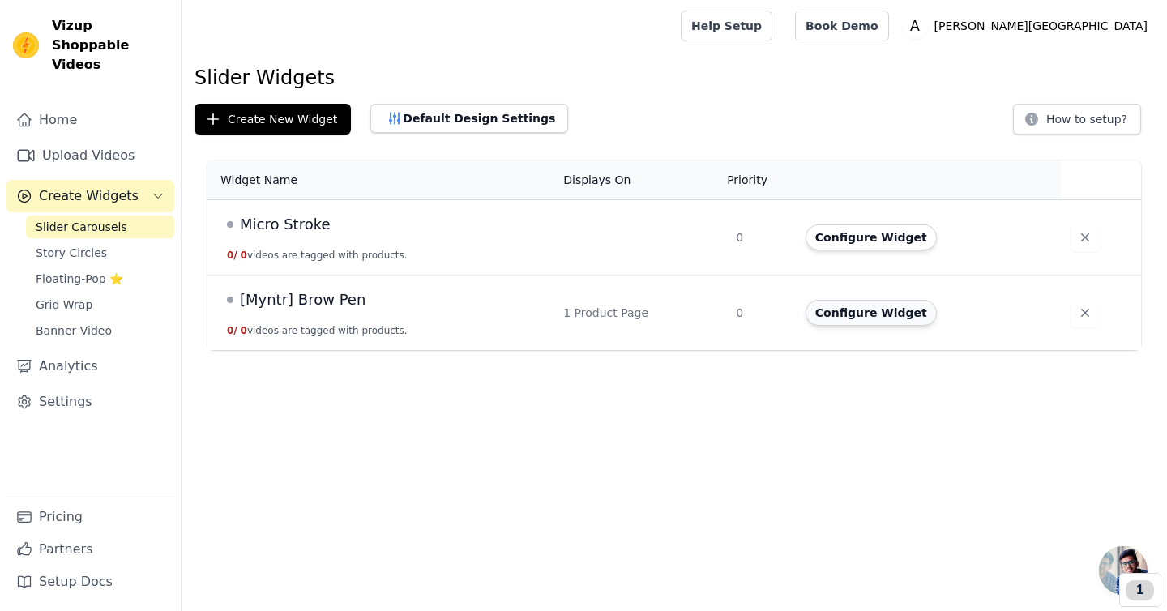  I want to click on a: Pricing, so click(90, 517).